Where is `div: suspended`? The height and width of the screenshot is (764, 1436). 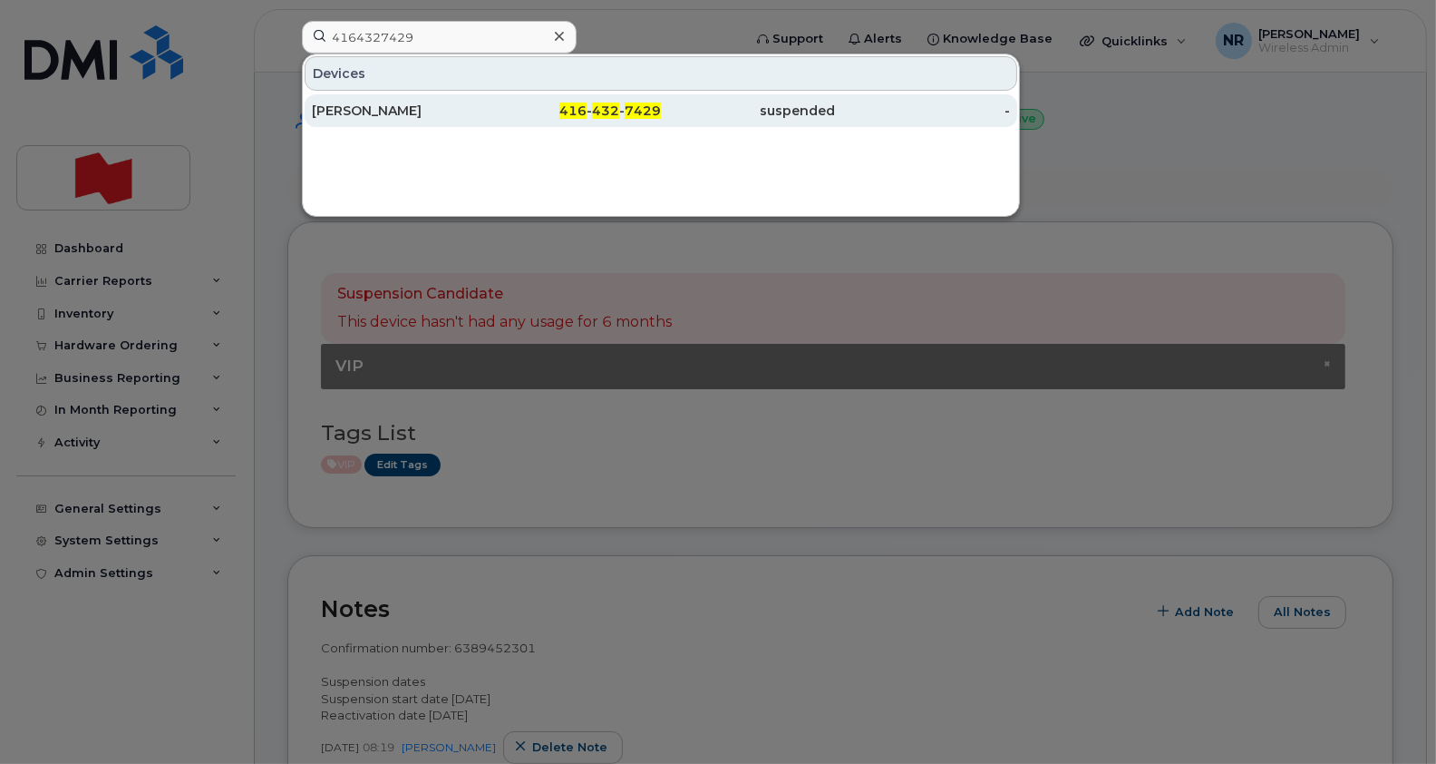
div: suspended is located at coordinates (748, 111).